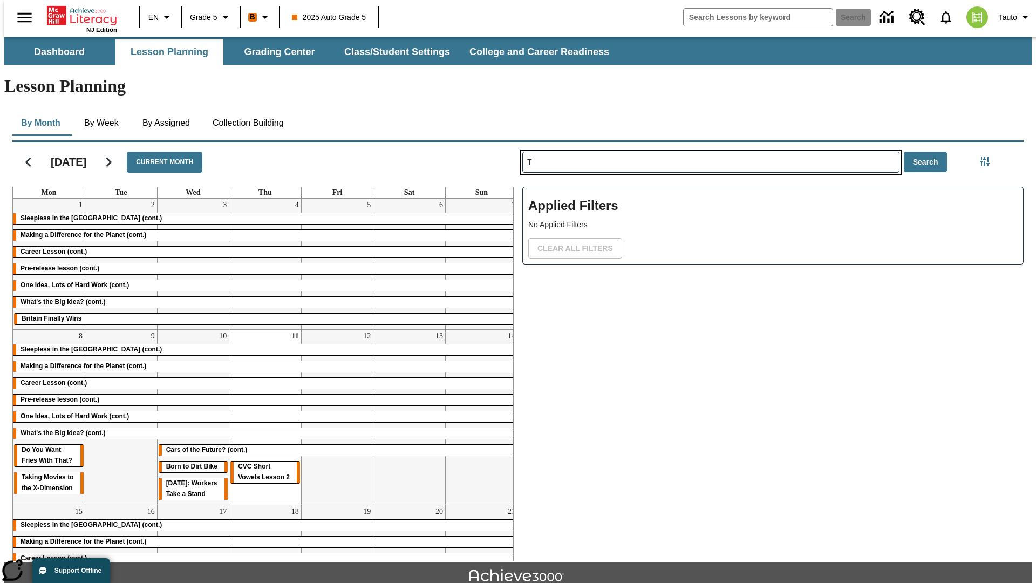 This screenshot has height=583, width=1036. I want to click on span: Grade 5, so click(203, 17).